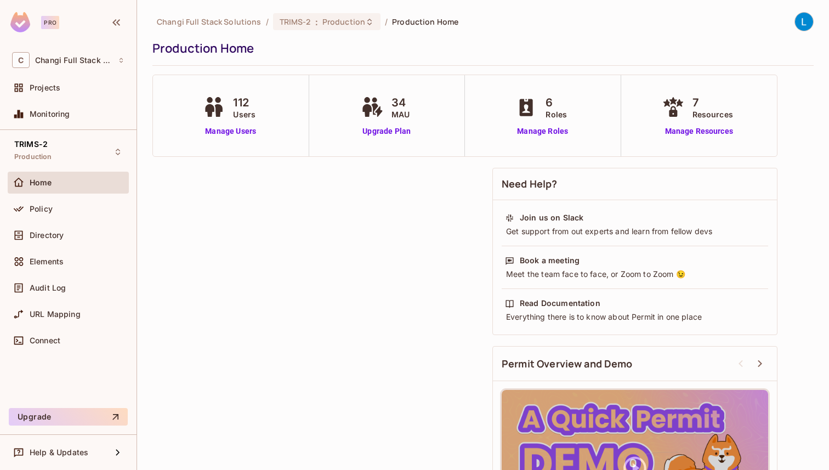 The image size is (829, 470). I want to click on span: Resources, so click(713, 114).